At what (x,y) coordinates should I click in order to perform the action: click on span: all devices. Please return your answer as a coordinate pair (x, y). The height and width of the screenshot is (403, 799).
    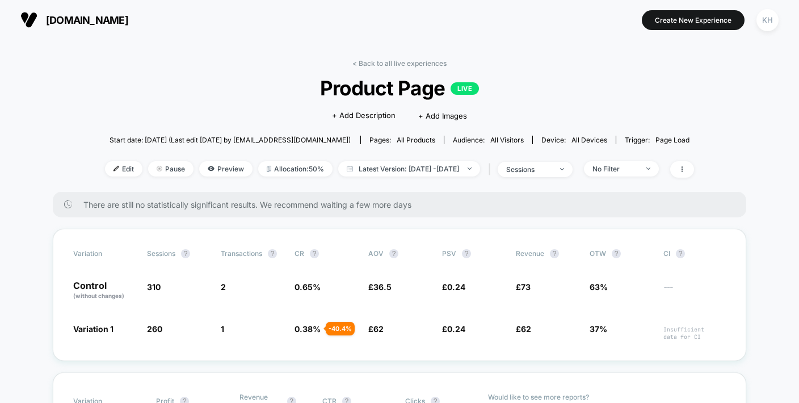
    Looking at the image, I should click on (589, 140).